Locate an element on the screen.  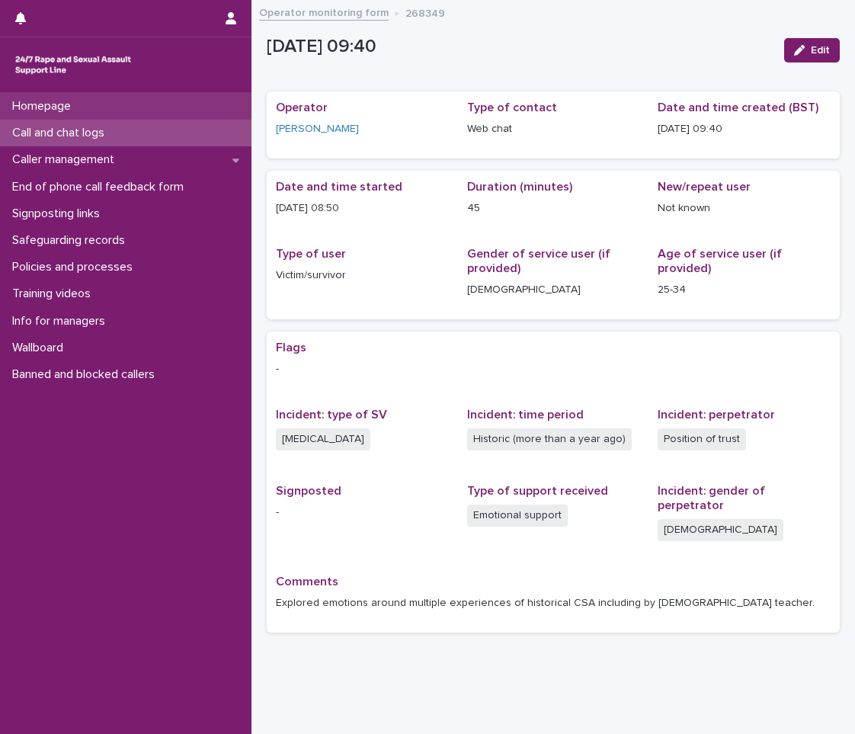
span: Edit is located at coordinates (820, 50).